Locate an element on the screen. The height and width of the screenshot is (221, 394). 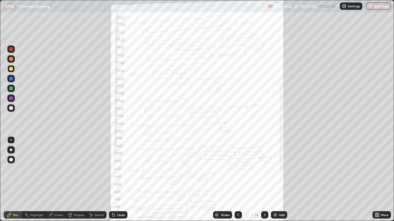
div: Select is located at coordinates (99, 215).